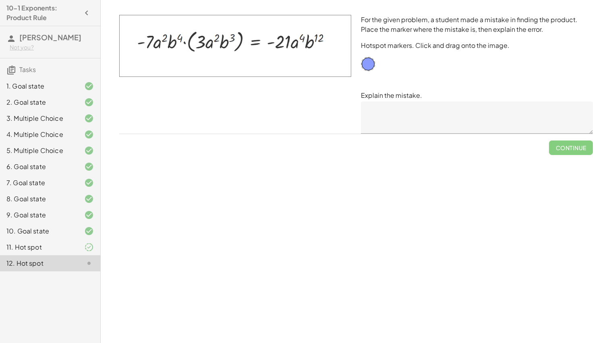 The image size is (611, 343). Describe the element at coordinates (43, 13) in the screenshot. I see `h4: 10-1 Exponents: Product Rule` at that location.